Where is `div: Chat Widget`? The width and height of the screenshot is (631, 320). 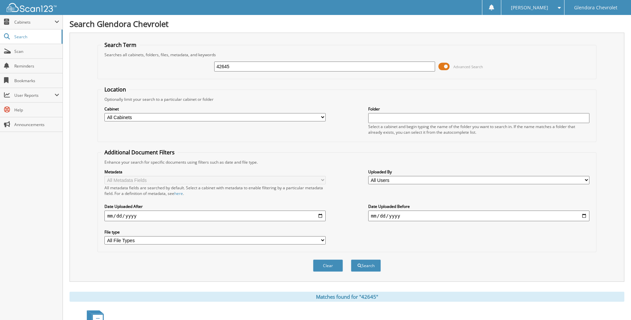 div: Chat Widget is located at coordinates (615, 304).